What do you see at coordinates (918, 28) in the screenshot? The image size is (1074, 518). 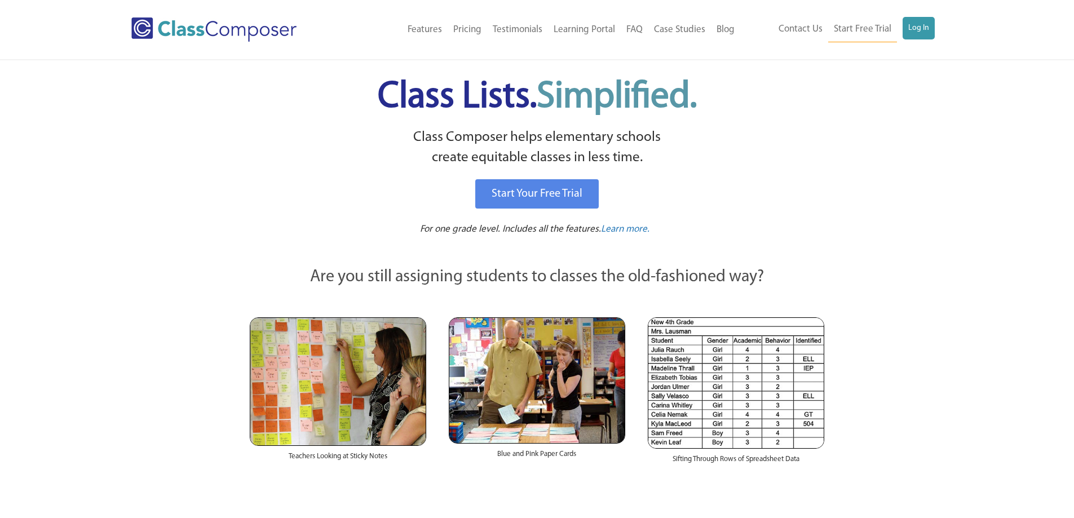 I see `a: Log In` at bounding box center [918, 28].